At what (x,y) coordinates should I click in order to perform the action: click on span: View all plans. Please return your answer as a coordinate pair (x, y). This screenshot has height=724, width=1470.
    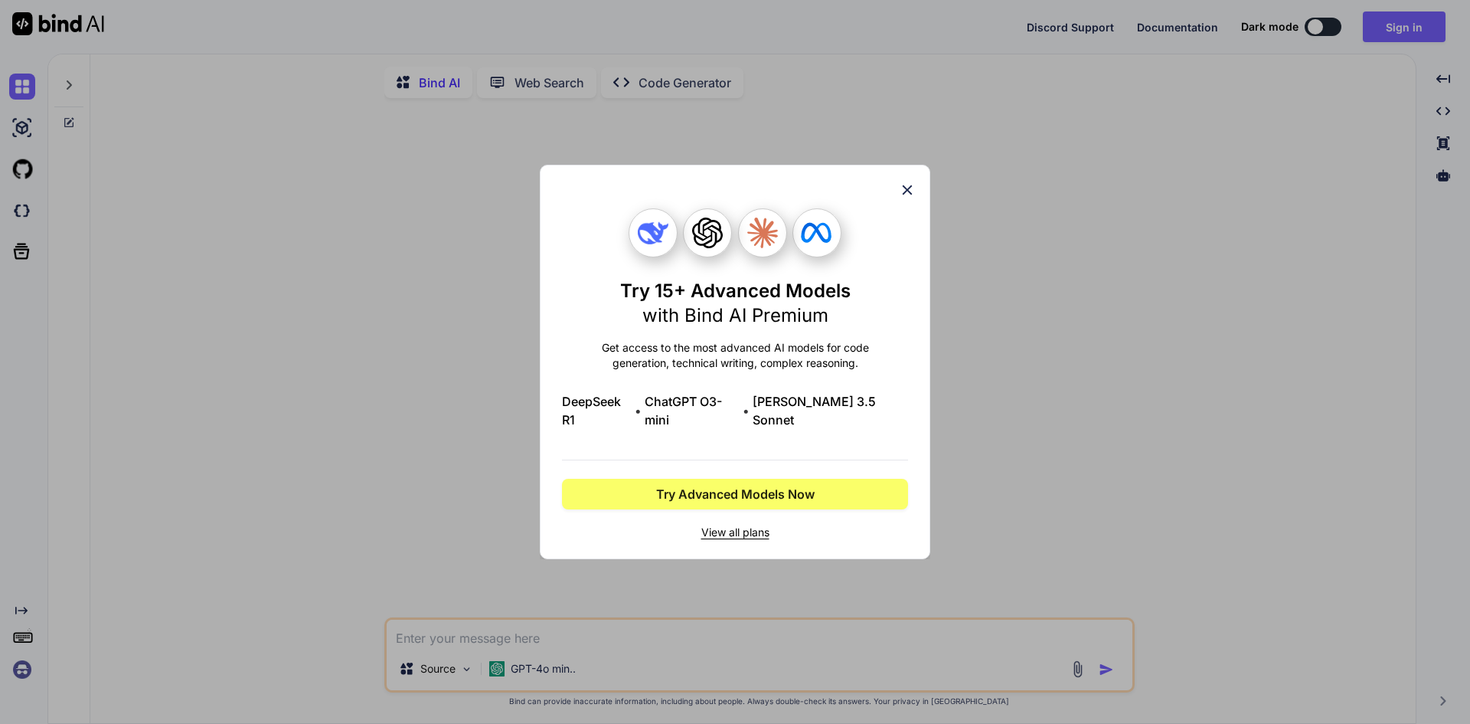
    Looking at the image, I should click on (735, 532).